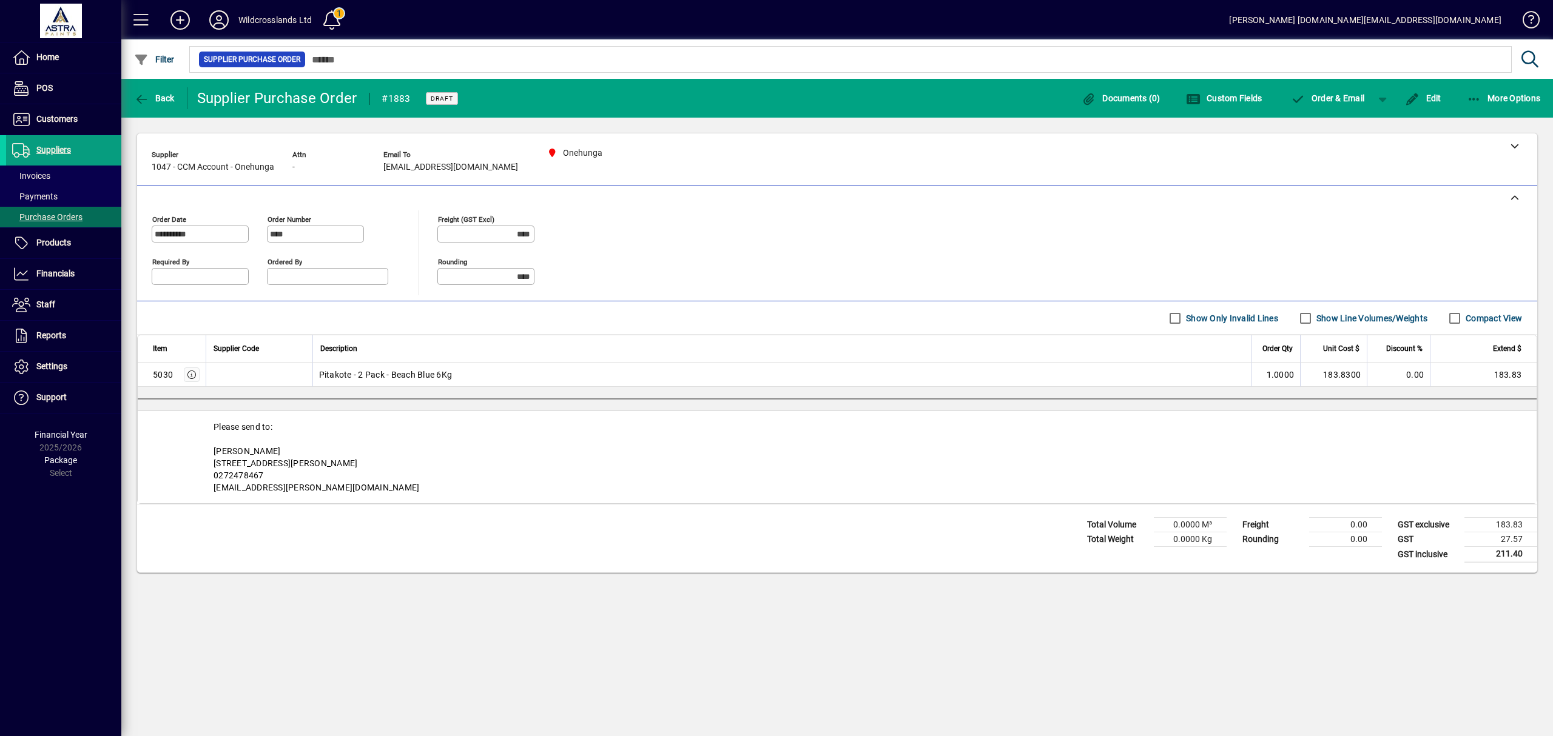 This screenshot has height=736, width=1553. What do you see at coordinates (64, 197) in the screenshot?
I see `a: Payments` at bounding box center [64, 197].